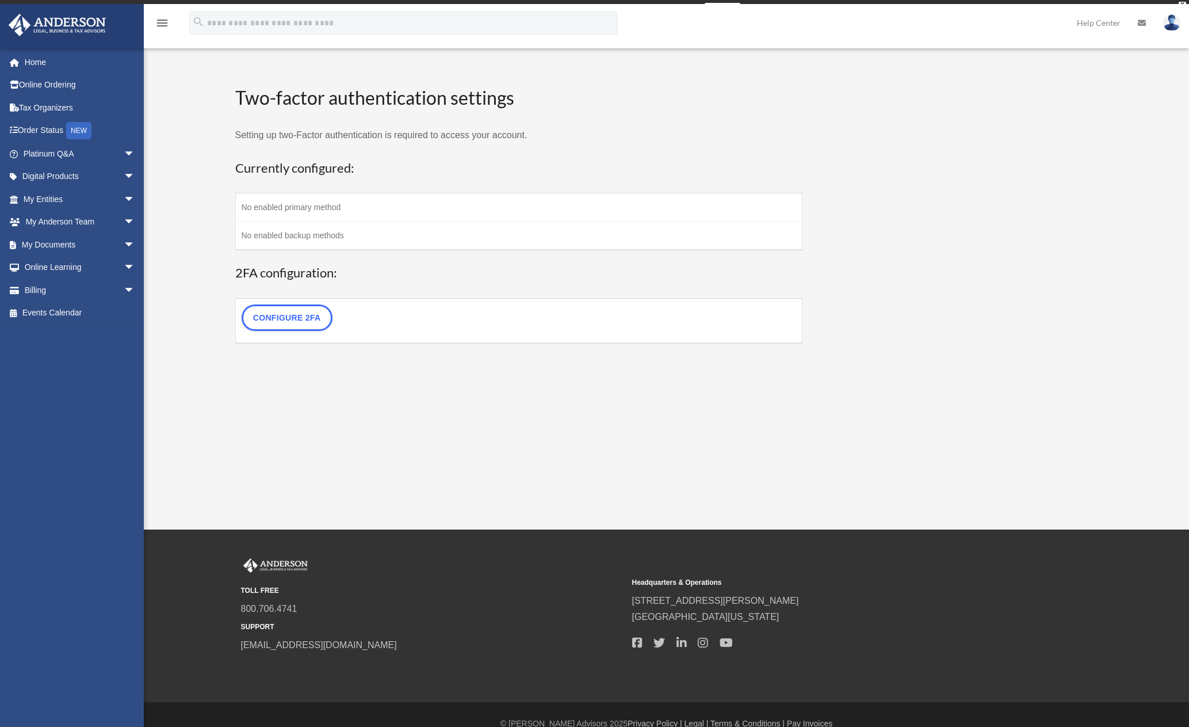 The image size is (1189, 727). What do you see at coordinates (1183, 5) in the screenshot?
I see `div: close` at bounding box center [1183, 5].